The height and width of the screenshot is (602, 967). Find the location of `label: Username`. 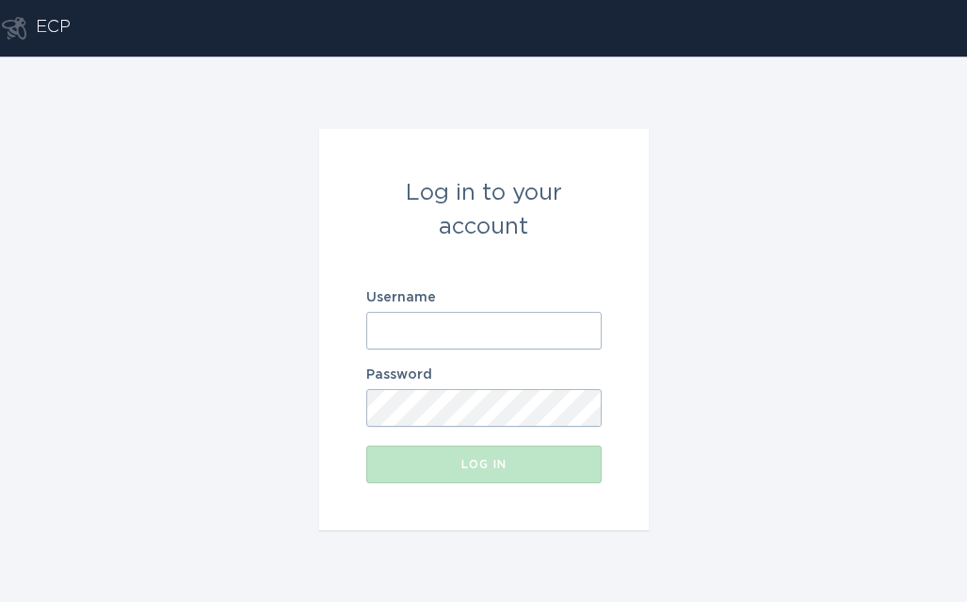

label: Username is located at coordinates (484, 298).